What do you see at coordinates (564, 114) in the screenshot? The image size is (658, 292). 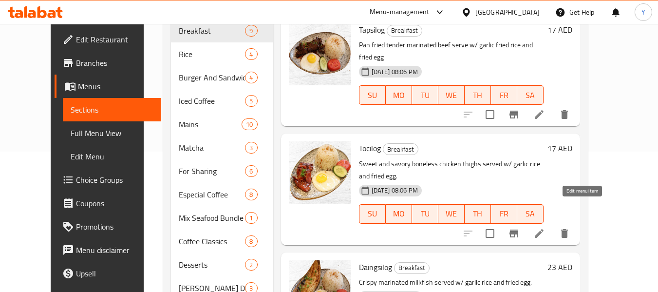 I see `button: delete` at bounding box center [564, 114].